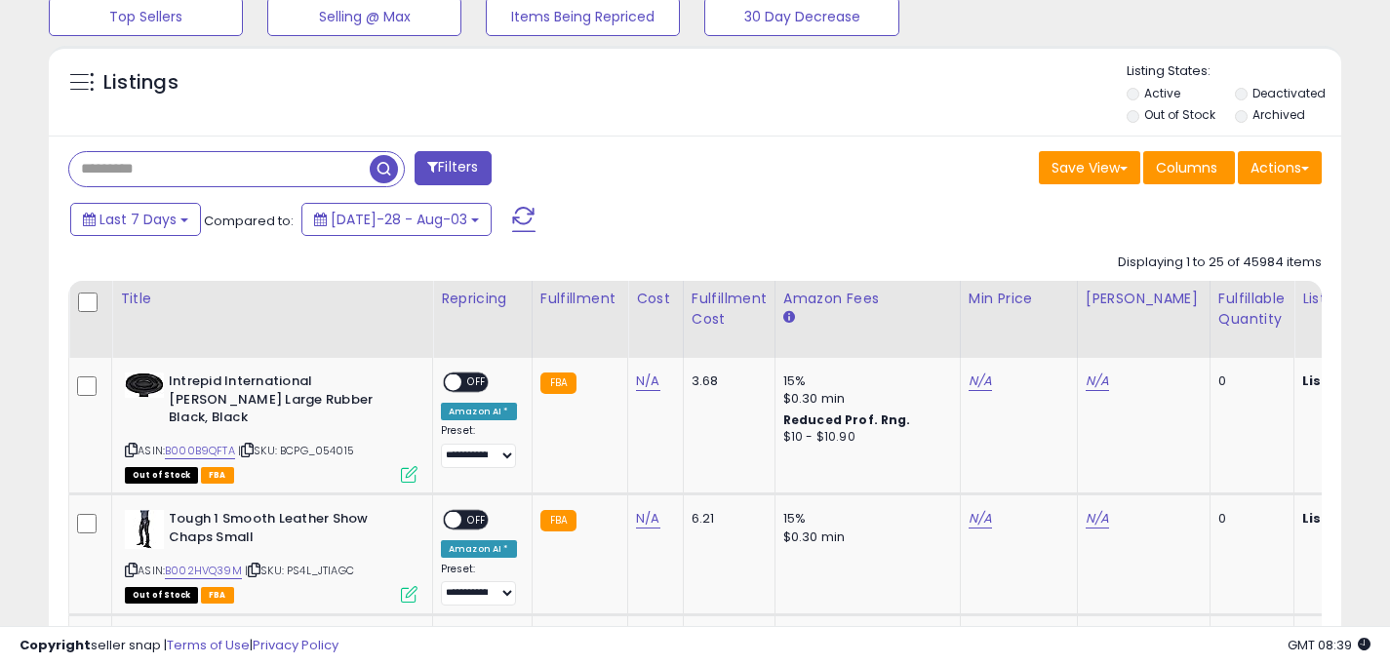  I want to click on div: 3.68, so click(726, 381).